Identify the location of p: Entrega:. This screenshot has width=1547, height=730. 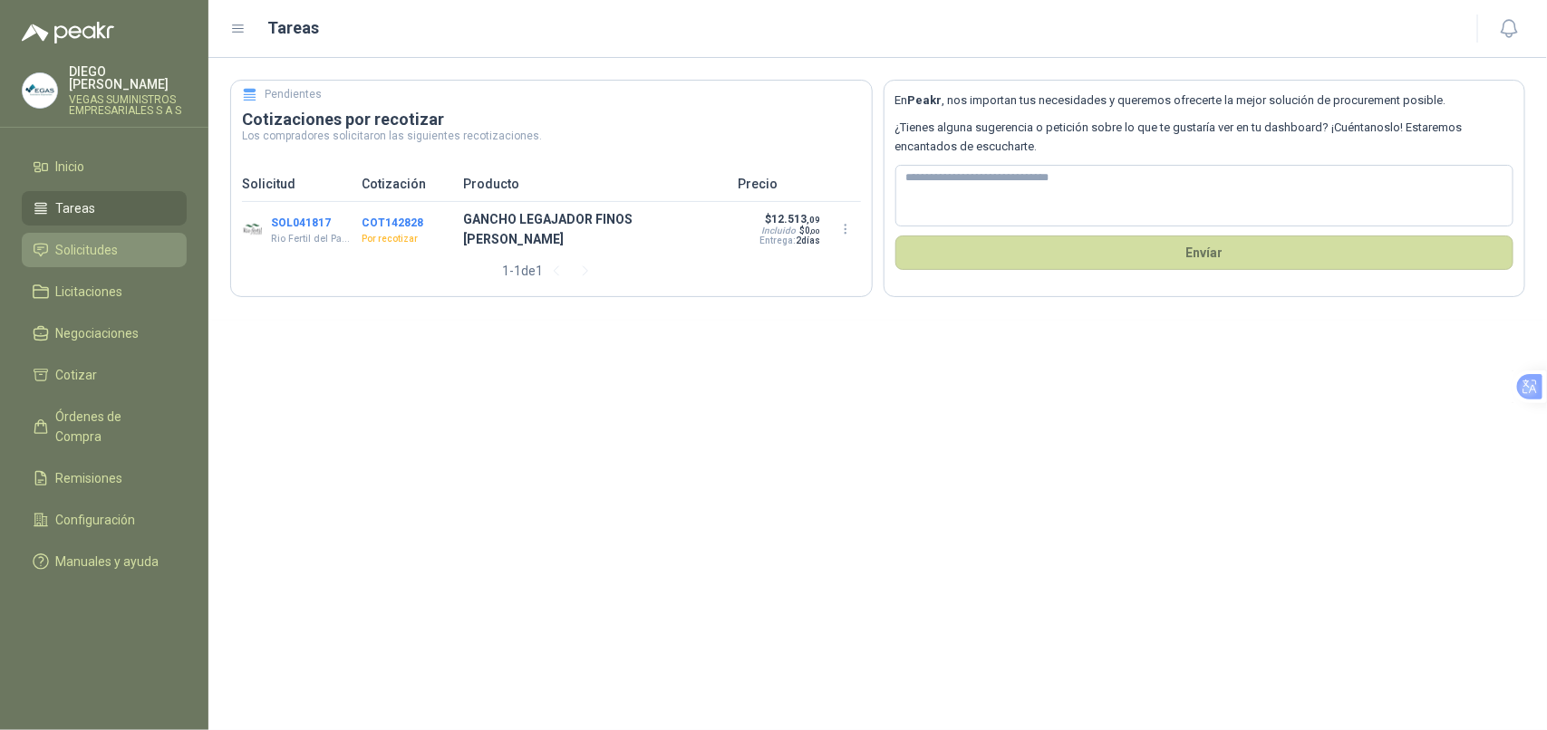
(789, 240).